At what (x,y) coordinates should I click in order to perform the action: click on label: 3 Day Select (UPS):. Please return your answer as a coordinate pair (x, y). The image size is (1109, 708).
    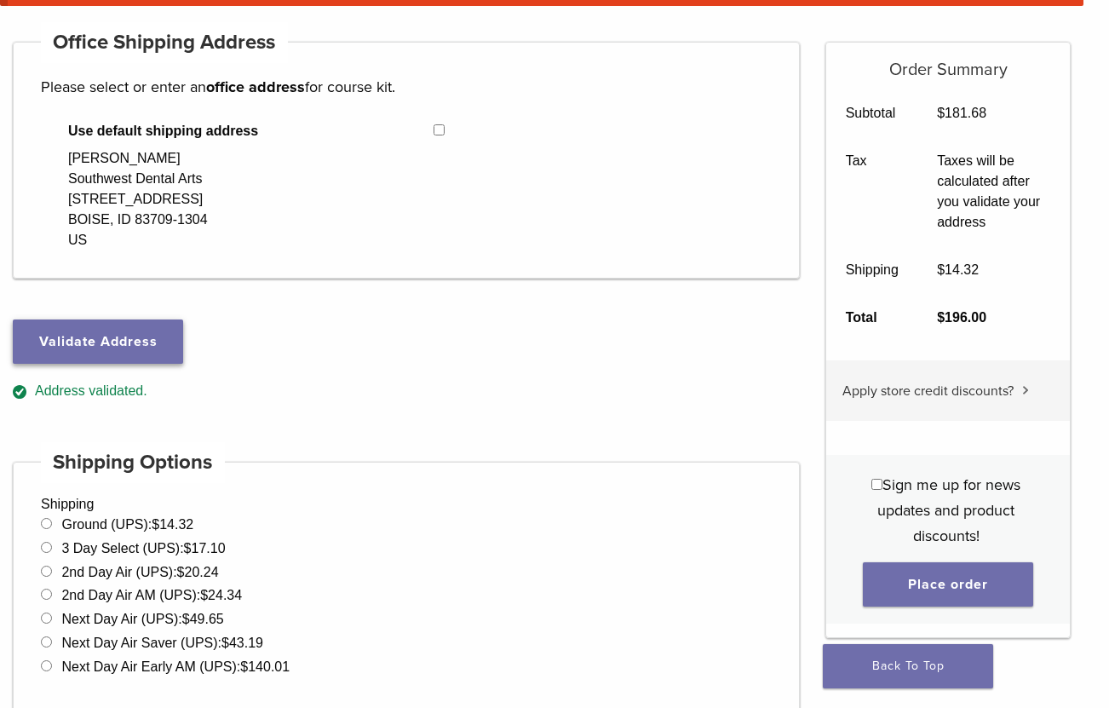
    Looking at the image, I should click on (143, 548).